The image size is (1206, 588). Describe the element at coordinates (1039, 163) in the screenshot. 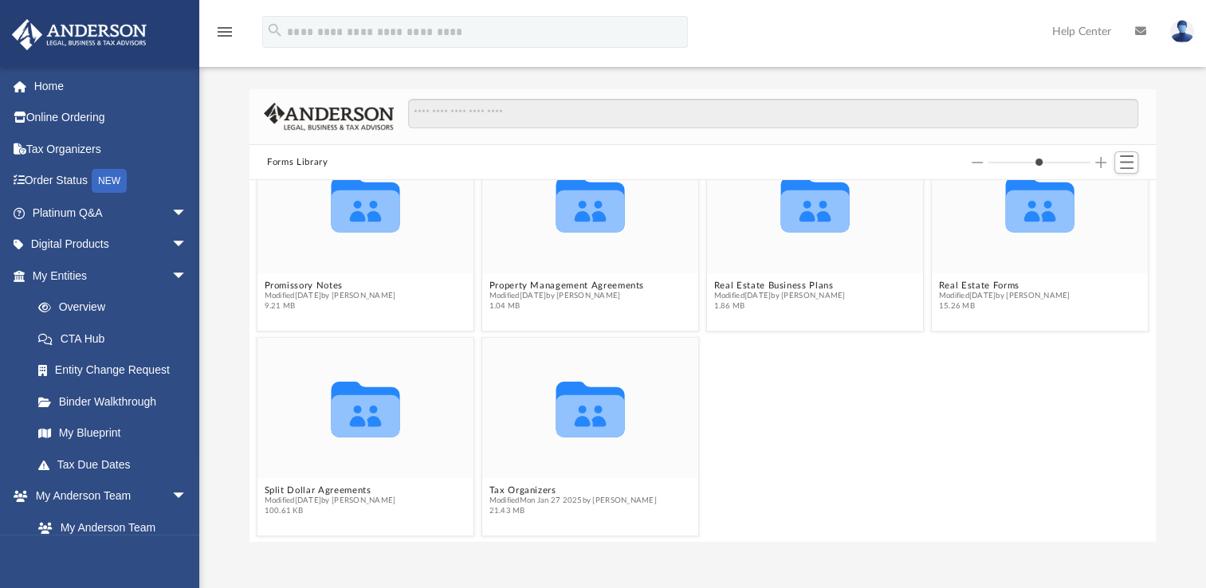

I see `input: Column size` at that location.